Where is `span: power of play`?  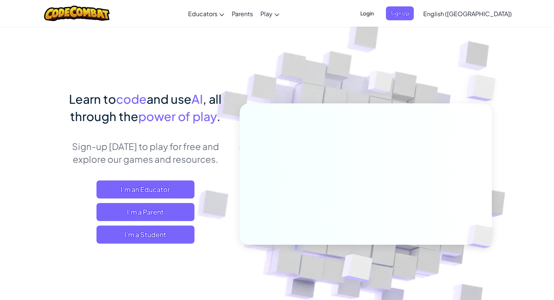
span: power of play is located at coordinates (177, 116).